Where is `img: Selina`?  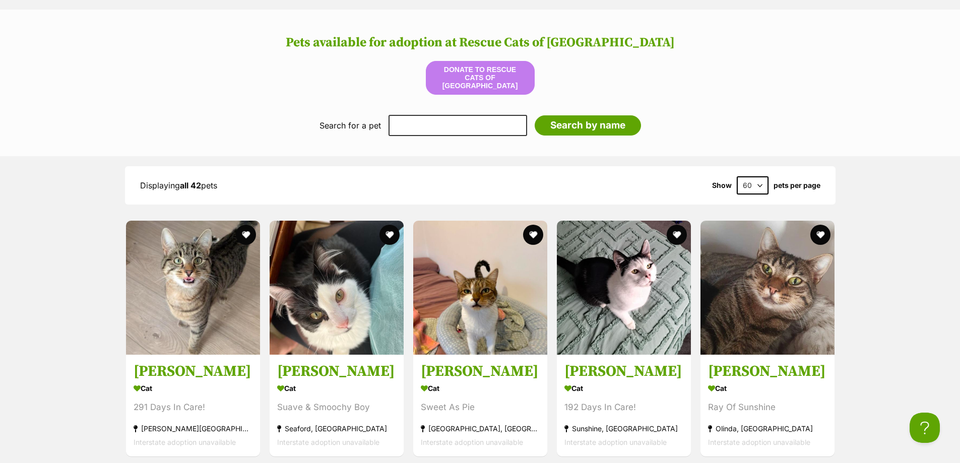
img: Selina is located at coordinates (624, 288).